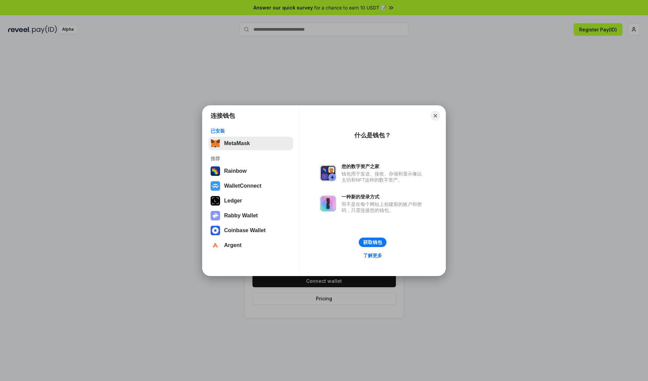 The image size is (648, 381). I want to click on img: svg+xml,%3Csvg%20xmlns%3D%22http%3A%2F%2Fwww.w3.org%2F2000%2Fsvg%22%20width%3D%2228%22%20height%3..., so click(215, 201).